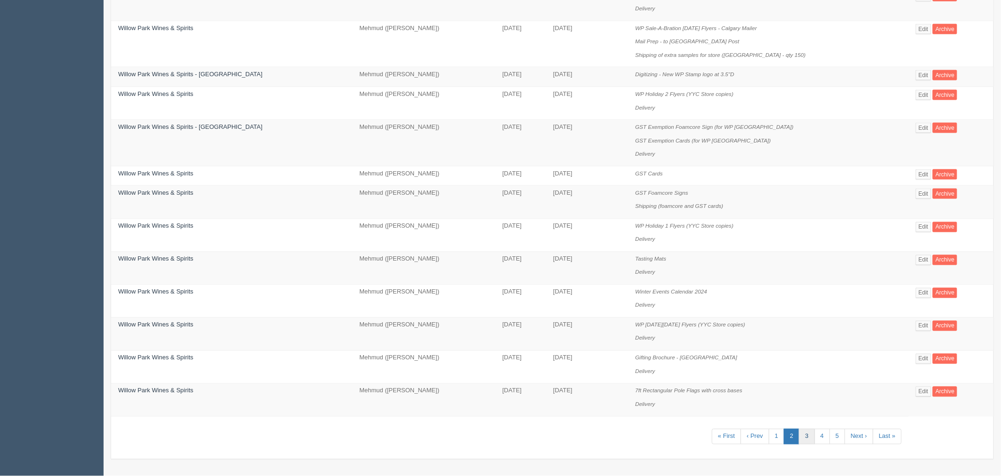 The image size is (1001, 476). Describe the element at coordinates (648, 173) in the screenshot. I see `i: GST Cards` at that location.